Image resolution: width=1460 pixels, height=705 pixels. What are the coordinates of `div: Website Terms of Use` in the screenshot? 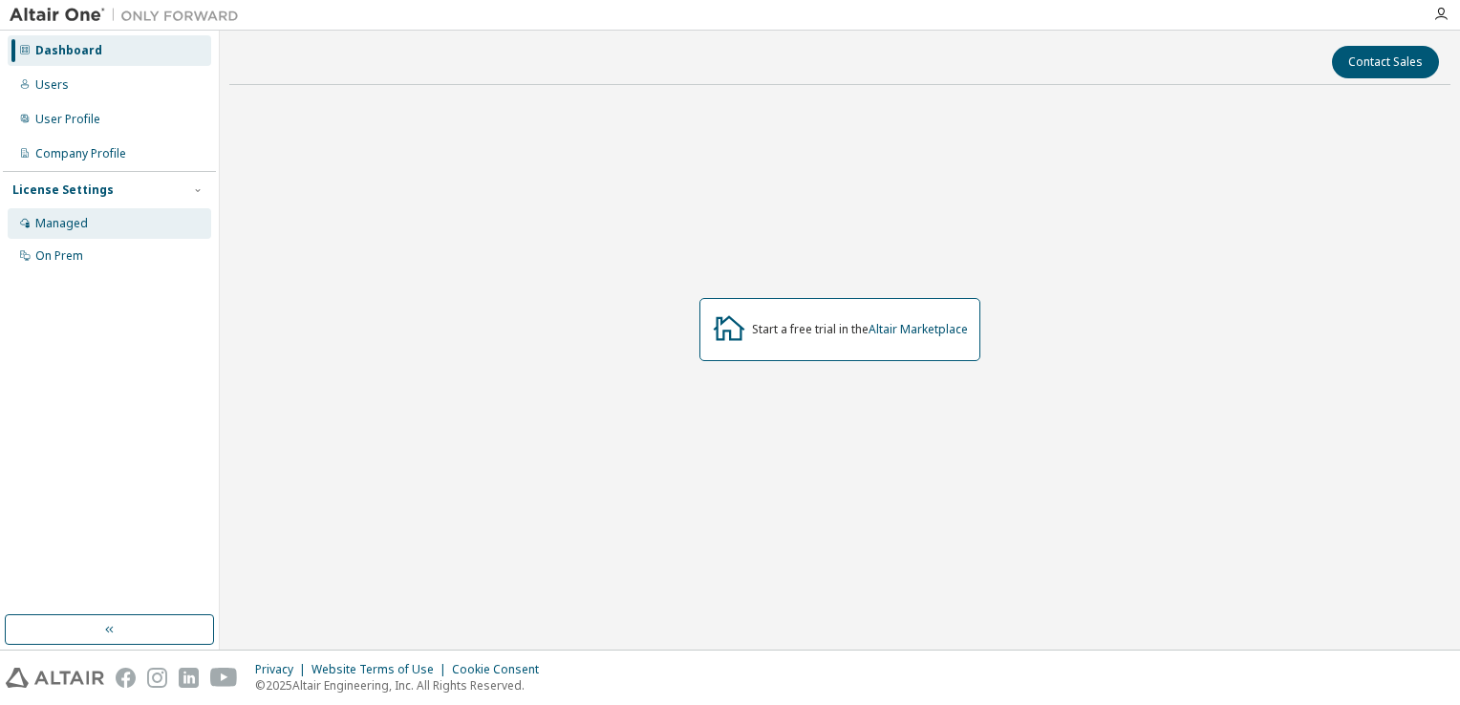 It's located at (381, 670).